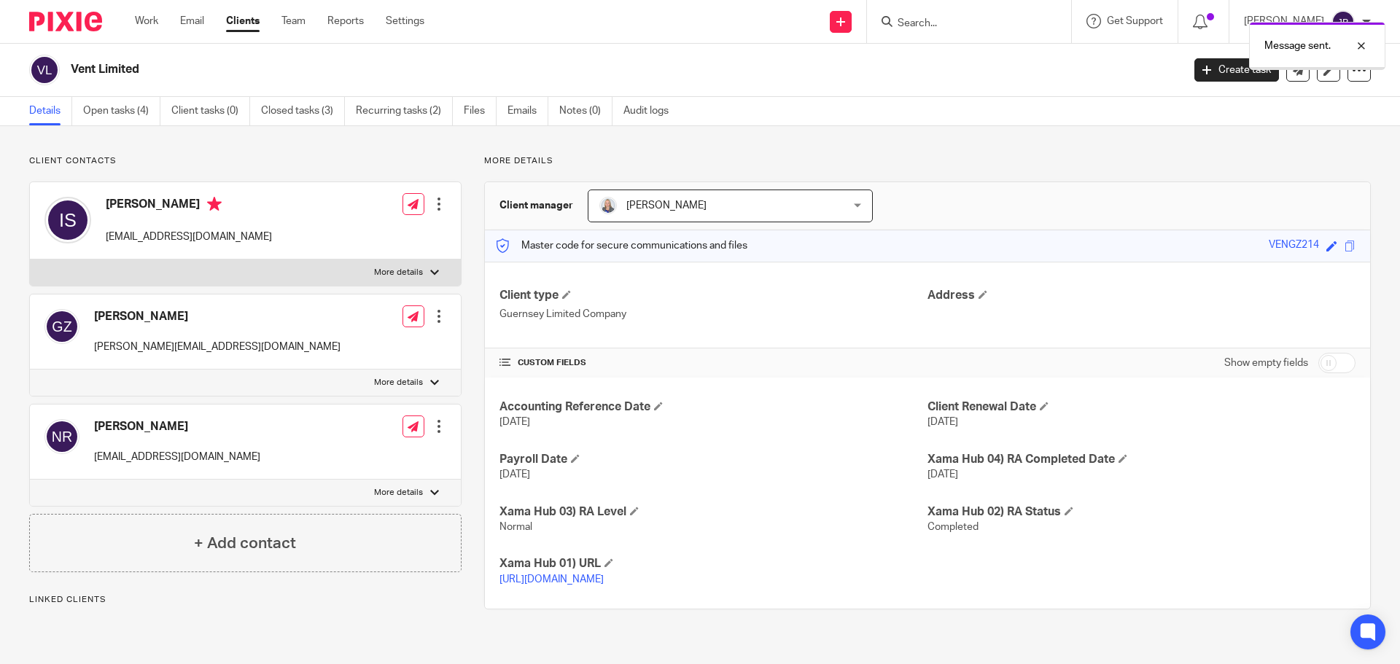 This screenshot has width=1400, height=664. Describe the element at coordinates (511, 69) in the screenshot. I see `h2: Vent Limited` at that location.